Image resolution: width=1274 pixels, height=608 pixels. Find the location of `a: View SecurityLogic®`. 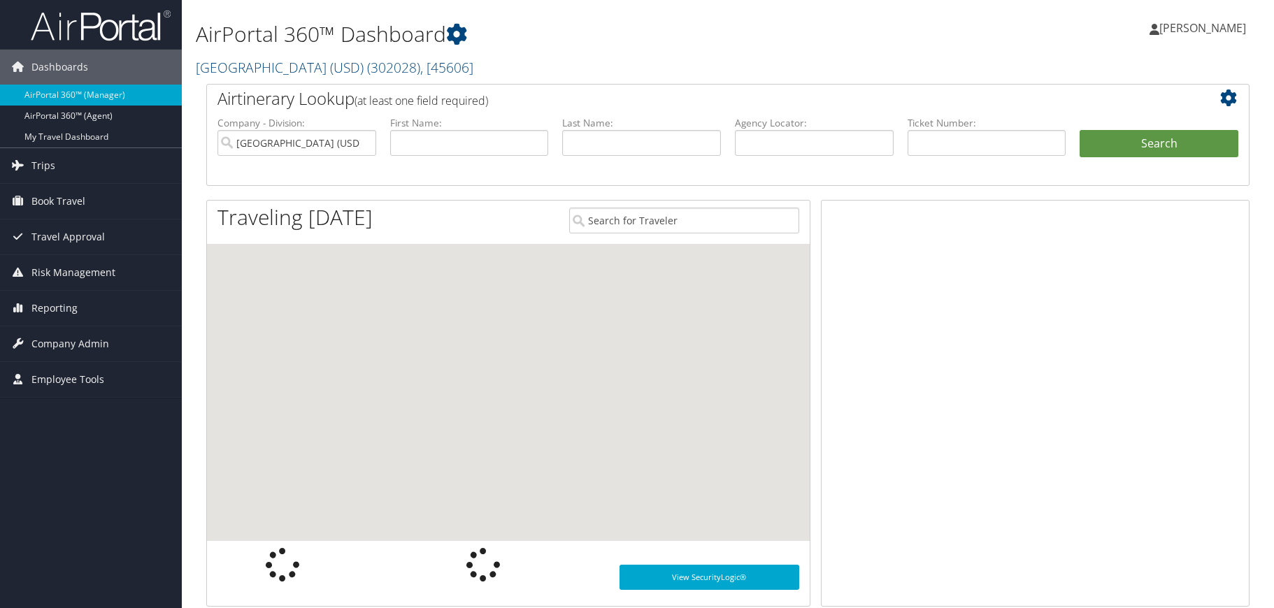

a: View SecurityLogic® is located at coordinates (709, 578).